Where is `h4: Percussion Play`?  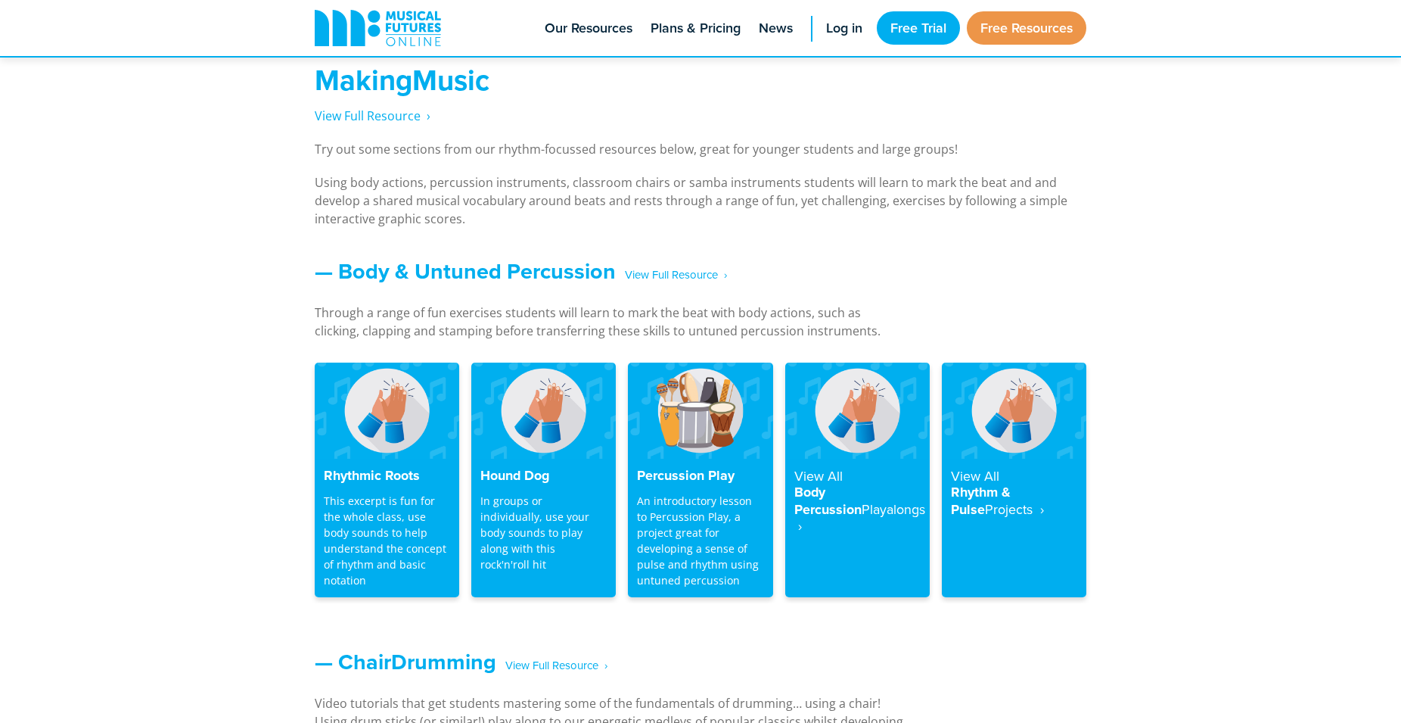 h4: Percussion Play is located at coordinates (700, 476).